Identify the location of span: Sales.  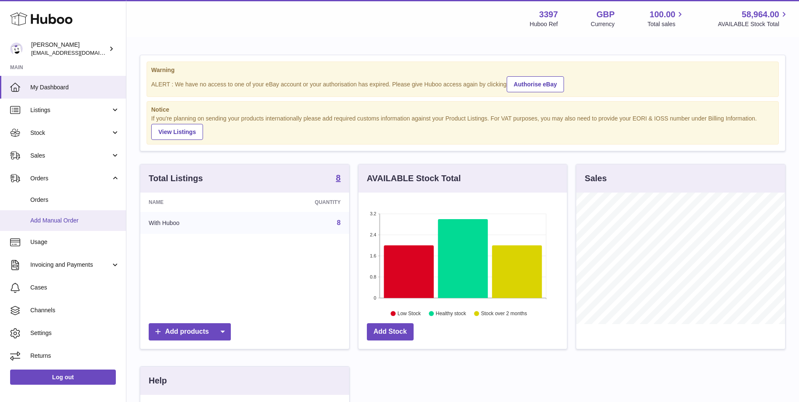
(70, 155).